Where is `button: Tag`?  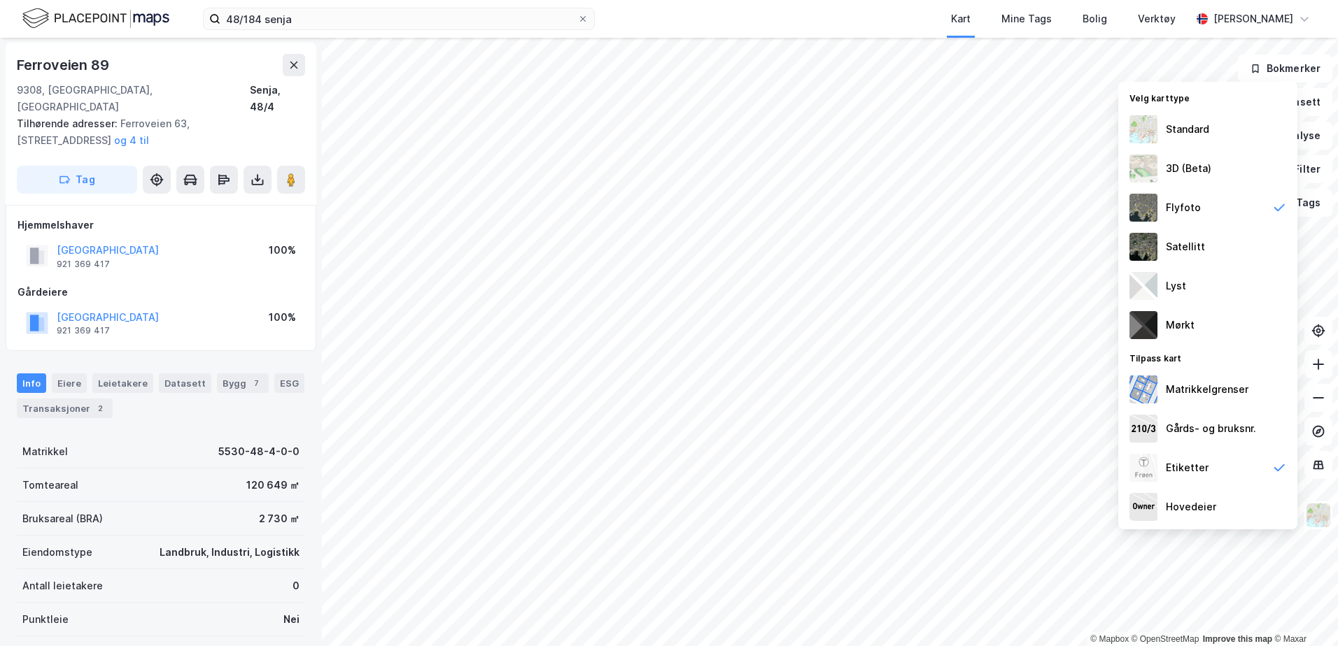 button: Tag is located at coordinates (77, 180).